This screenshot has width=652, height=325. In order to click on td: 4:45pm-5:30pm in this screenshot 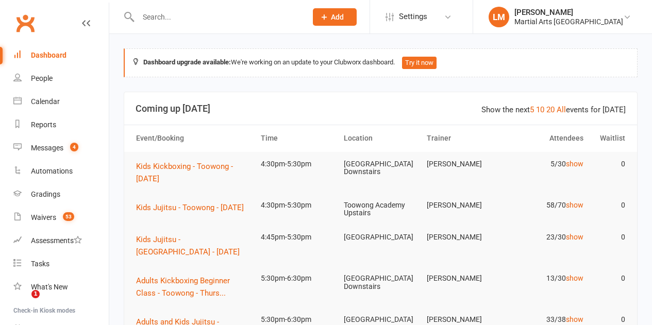, I will do `click(297, 237)`.